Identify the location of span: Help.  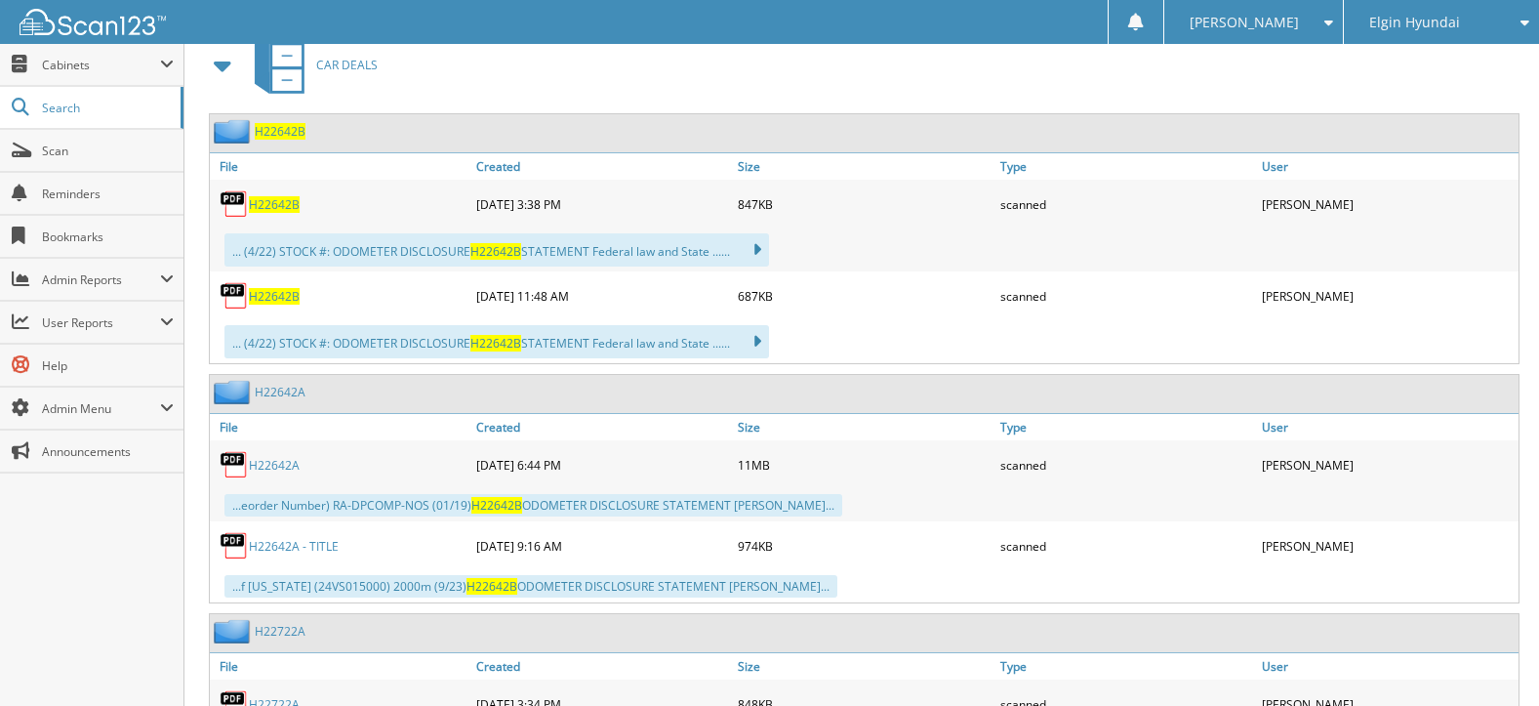
(107, 365).